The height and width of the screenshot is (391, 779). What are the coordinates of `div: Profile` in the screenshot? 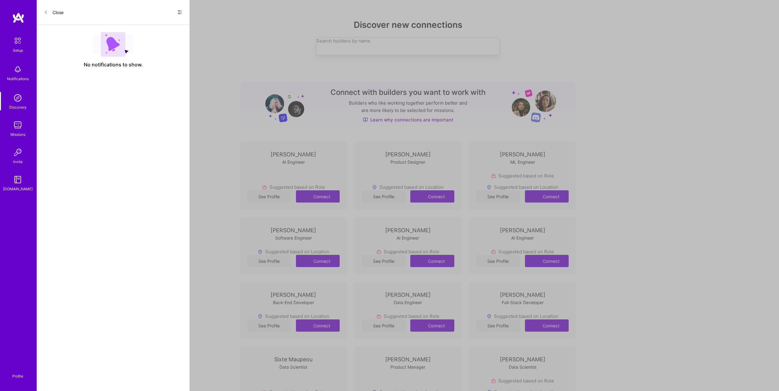 It's located at (18, 376).